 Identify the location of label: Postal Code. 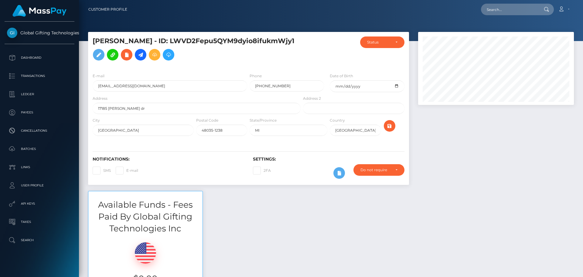
(207, 120).